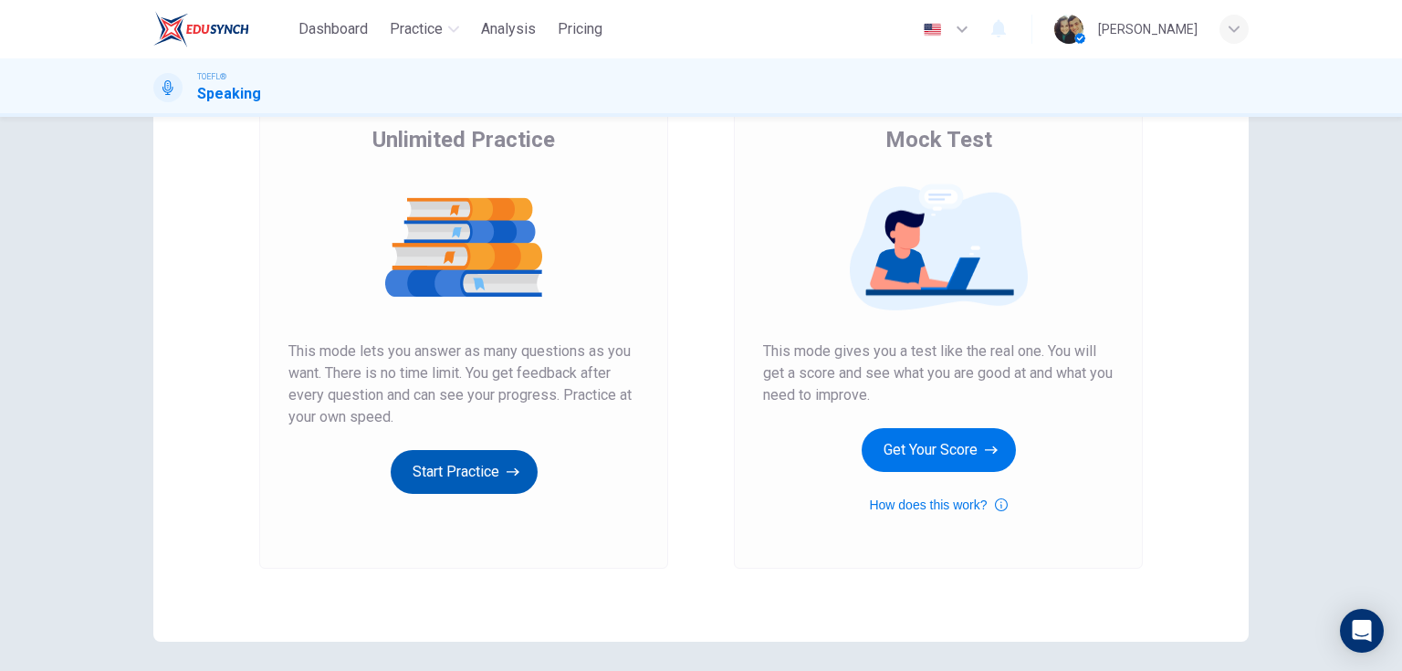 This screenshot has height=671, width=1402. What do you see at coordinates (212, 77) in the screenshot?
I see `span: TOEFL®` at bounding box center [212, 77].